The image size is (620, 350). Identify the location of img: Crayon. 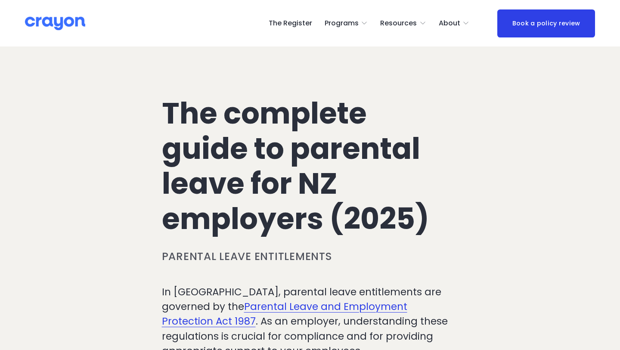
(55, 23).